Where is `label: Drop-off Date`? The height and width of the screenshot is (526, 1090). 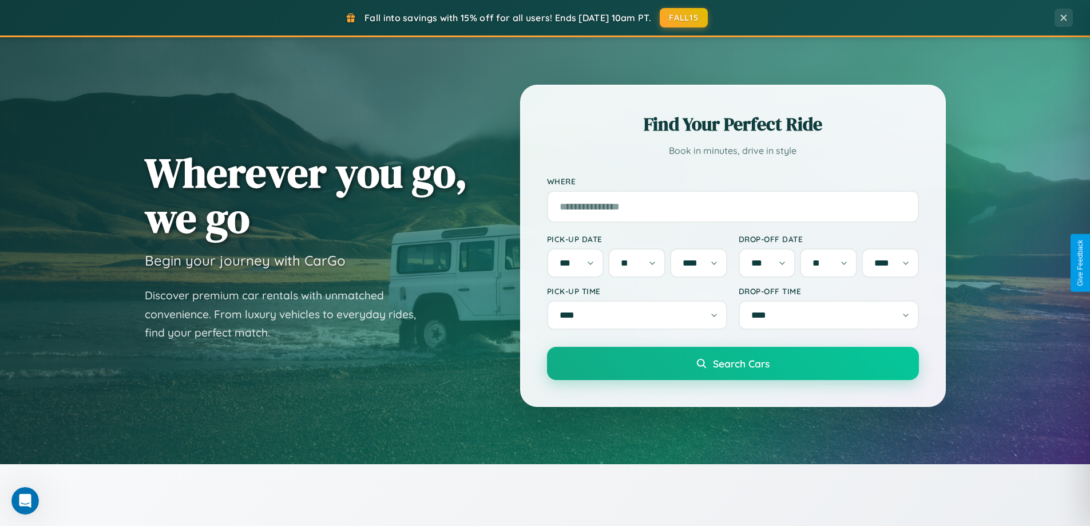
label: Drop-off Date is located at coordinates (829, 239).